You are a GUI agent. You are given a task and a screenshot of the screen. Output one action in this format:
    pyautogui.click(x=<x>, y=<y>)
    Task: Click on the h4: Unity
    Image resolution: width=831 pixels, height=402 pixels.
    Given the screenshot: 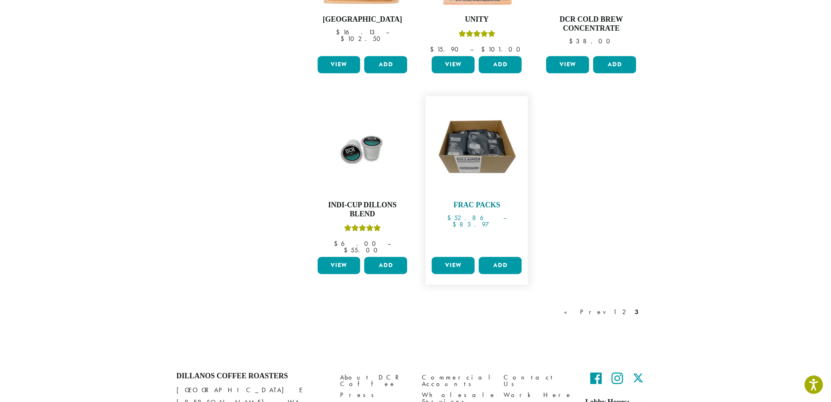 What is the action you would take?
    pyautogui.click(x=476, y=20)
    